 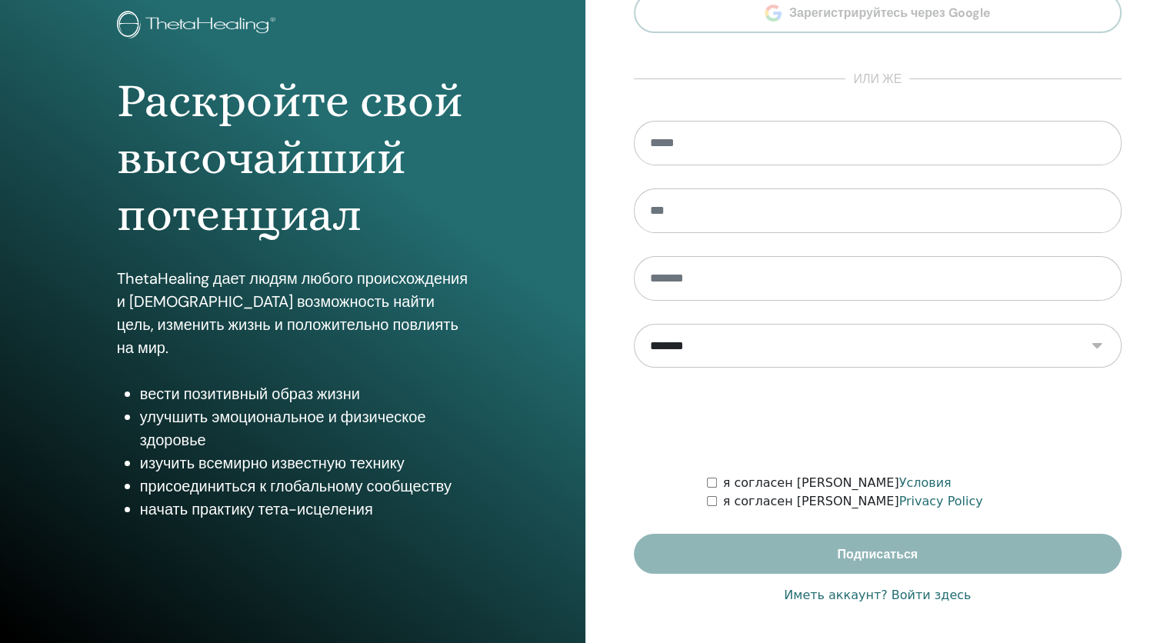 I want to click on li: присоединиться к глобальному сообществу, so click(x=304, y=486).